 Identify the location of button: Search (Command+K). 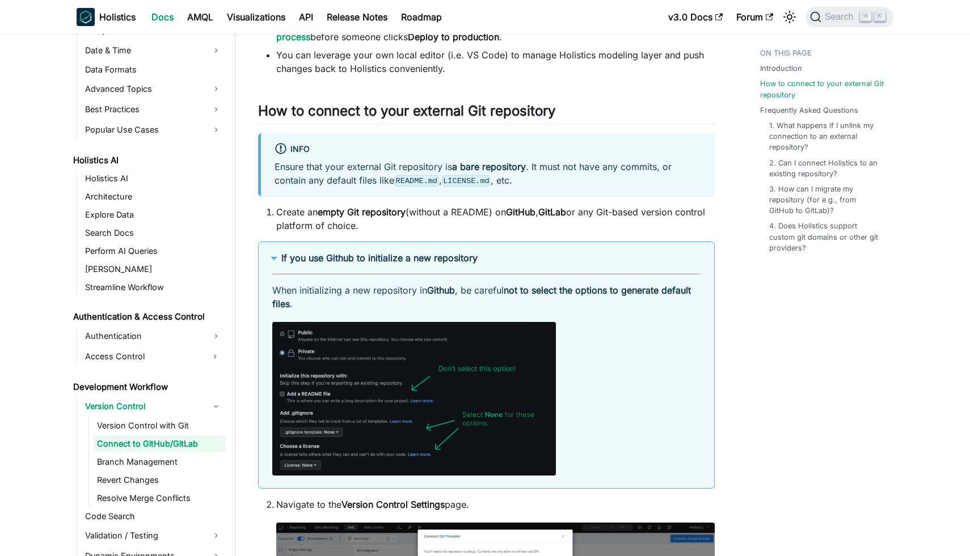
(849, 17).